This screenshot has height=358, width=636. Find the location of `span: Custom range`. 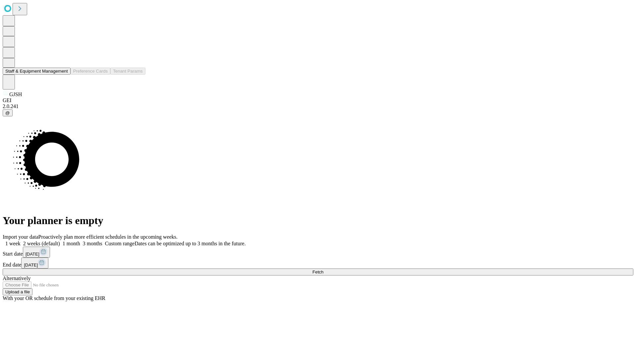

span: Custom range is located at coordinates (120, 243).